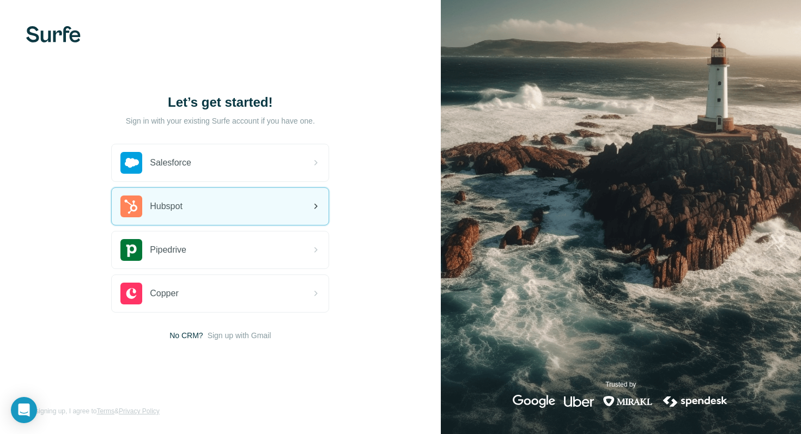  Describe the element at coordinates (166, 206) in the screenshot. I see `span: Hubspot` at that location.